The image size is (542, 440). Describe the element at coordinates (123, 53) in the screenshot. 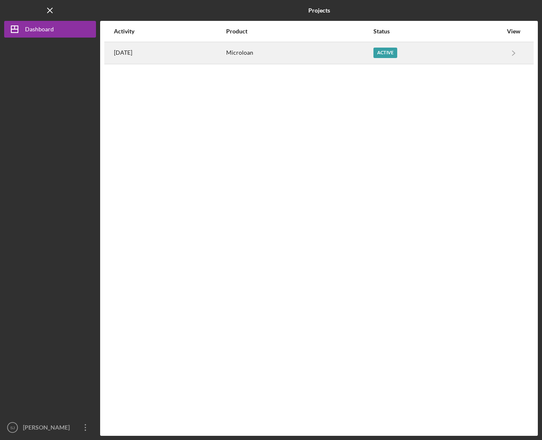

I see `time: 2025-08-04 20:48` at that location.